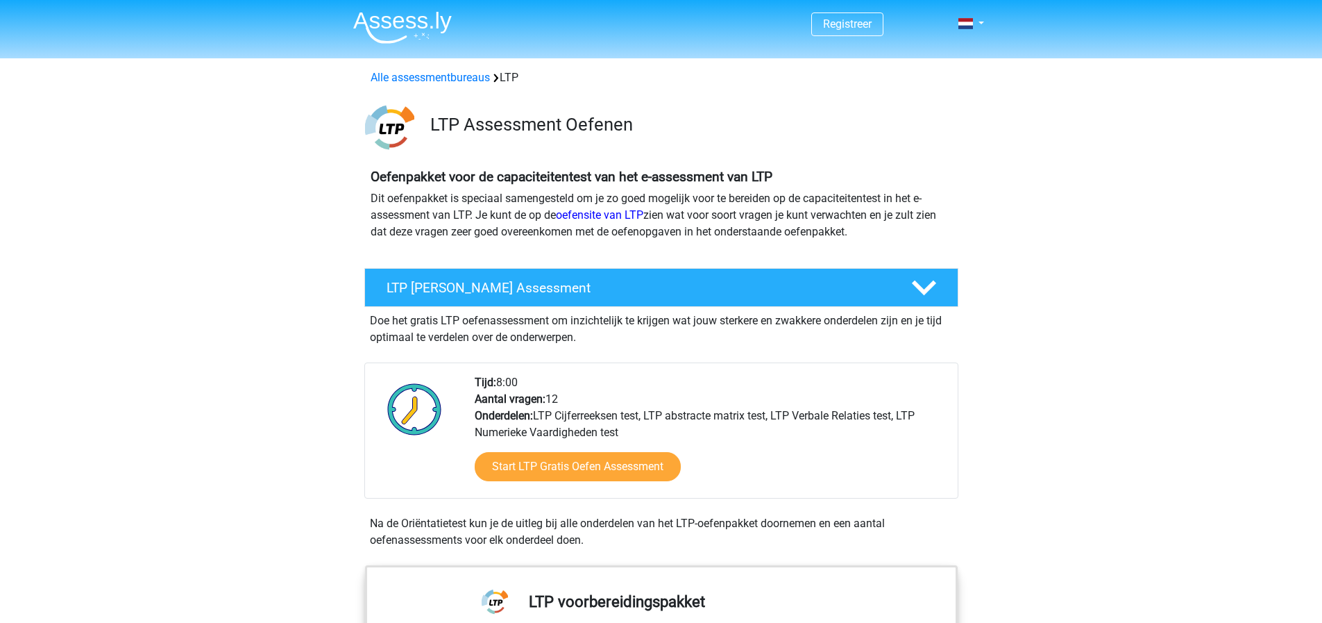 The image size is (1322, 623). What do you see at coordinates (403, 27) in the screenshot?
I see `img: Assessly` at bounding box center [403, 27].